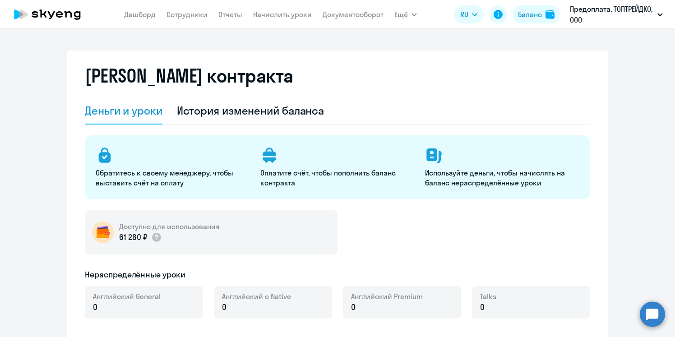  What do you see at coordinates (124, 111) in the screenshot?
I see `div: Деньги и уроки` at bounding box center [124, 111].